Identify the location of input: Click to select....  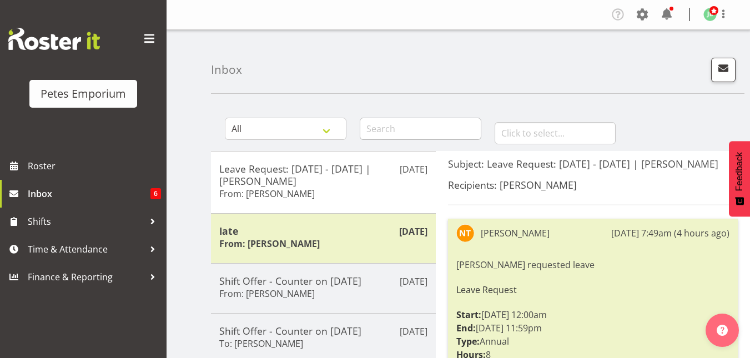
(555, 133).